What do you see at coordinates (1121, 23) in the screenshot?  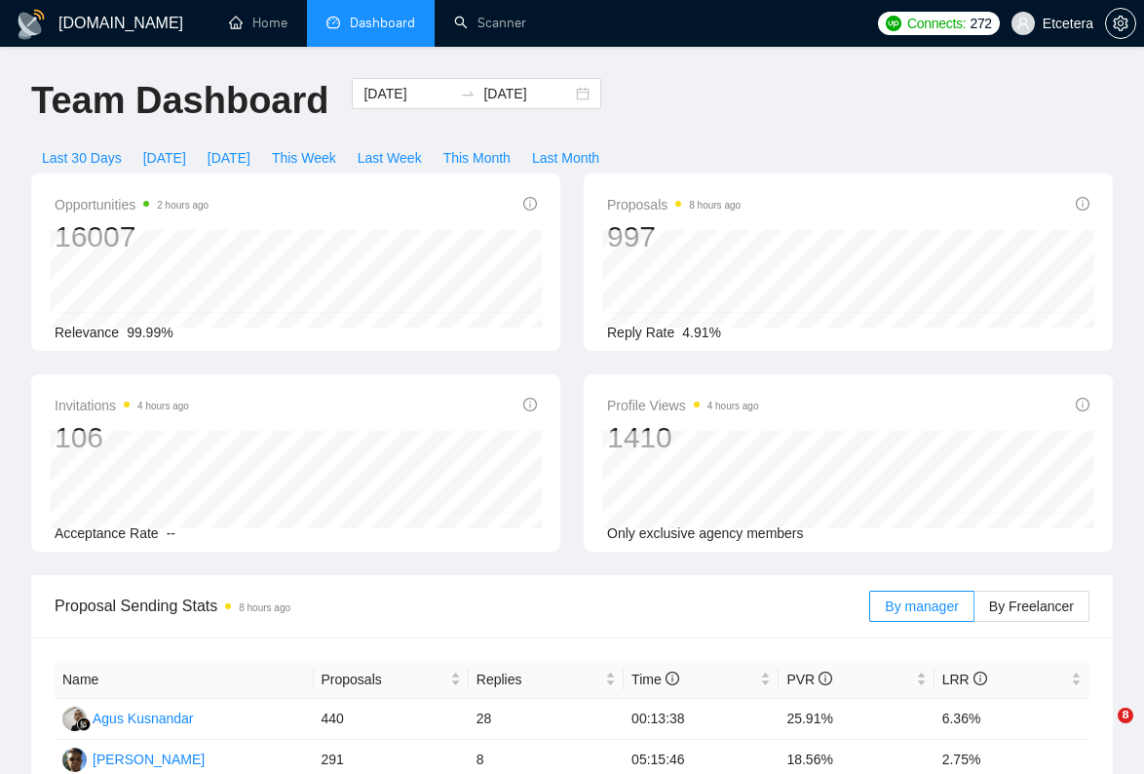 I see `button: setting` at bounding box center [1121, 23].